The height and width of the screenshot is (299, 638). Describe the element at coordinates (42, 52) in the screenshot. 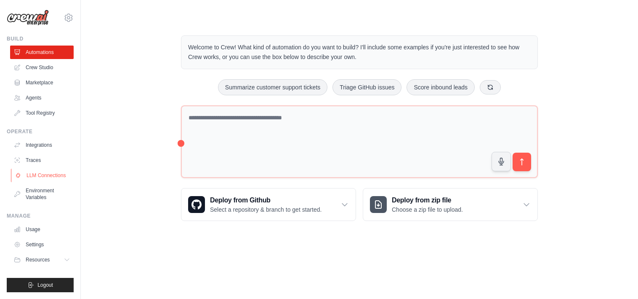

I see `a: Automations` at that location.